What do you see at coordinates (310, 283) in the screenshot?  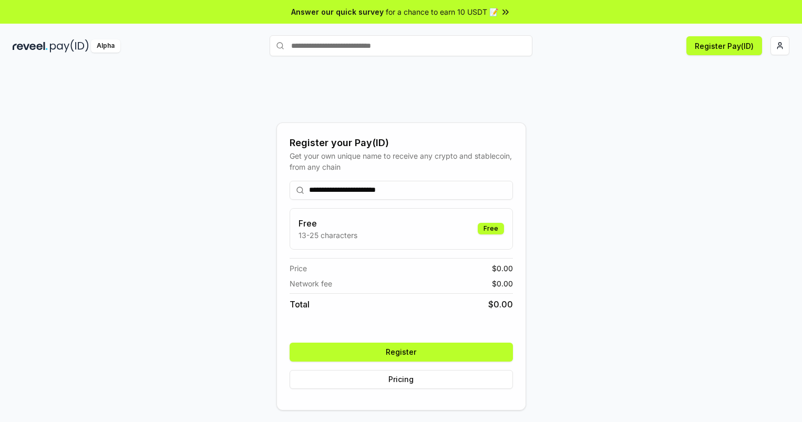 I see `span: Network fee` at bounding box center [310, 283].